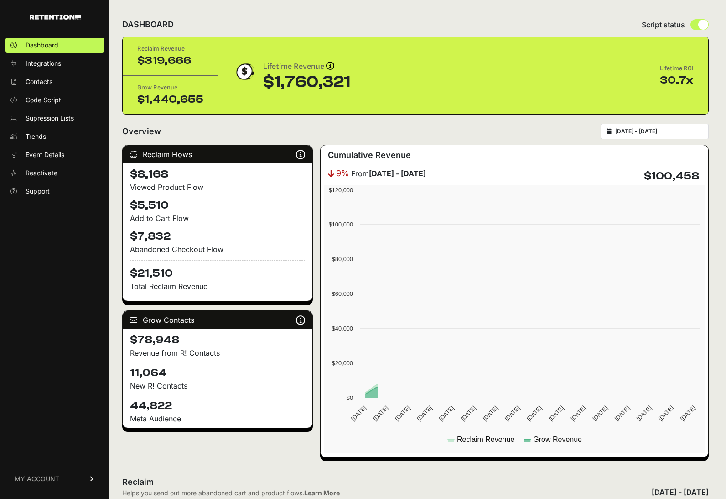 The width and height of the screenshot is (726, 499). Describe the element at coordinates (307, 82) in the screenshot. I see `div: $1,760,321` at that location.